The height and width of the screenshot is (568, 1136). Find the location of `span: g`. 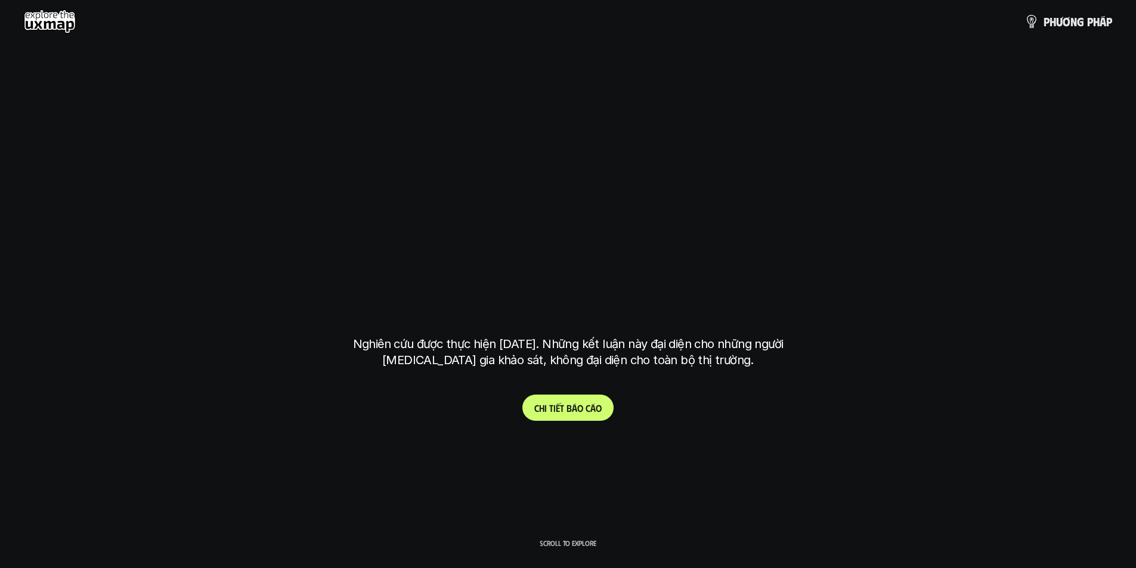

span: g is located at coordinates (1080, 21).